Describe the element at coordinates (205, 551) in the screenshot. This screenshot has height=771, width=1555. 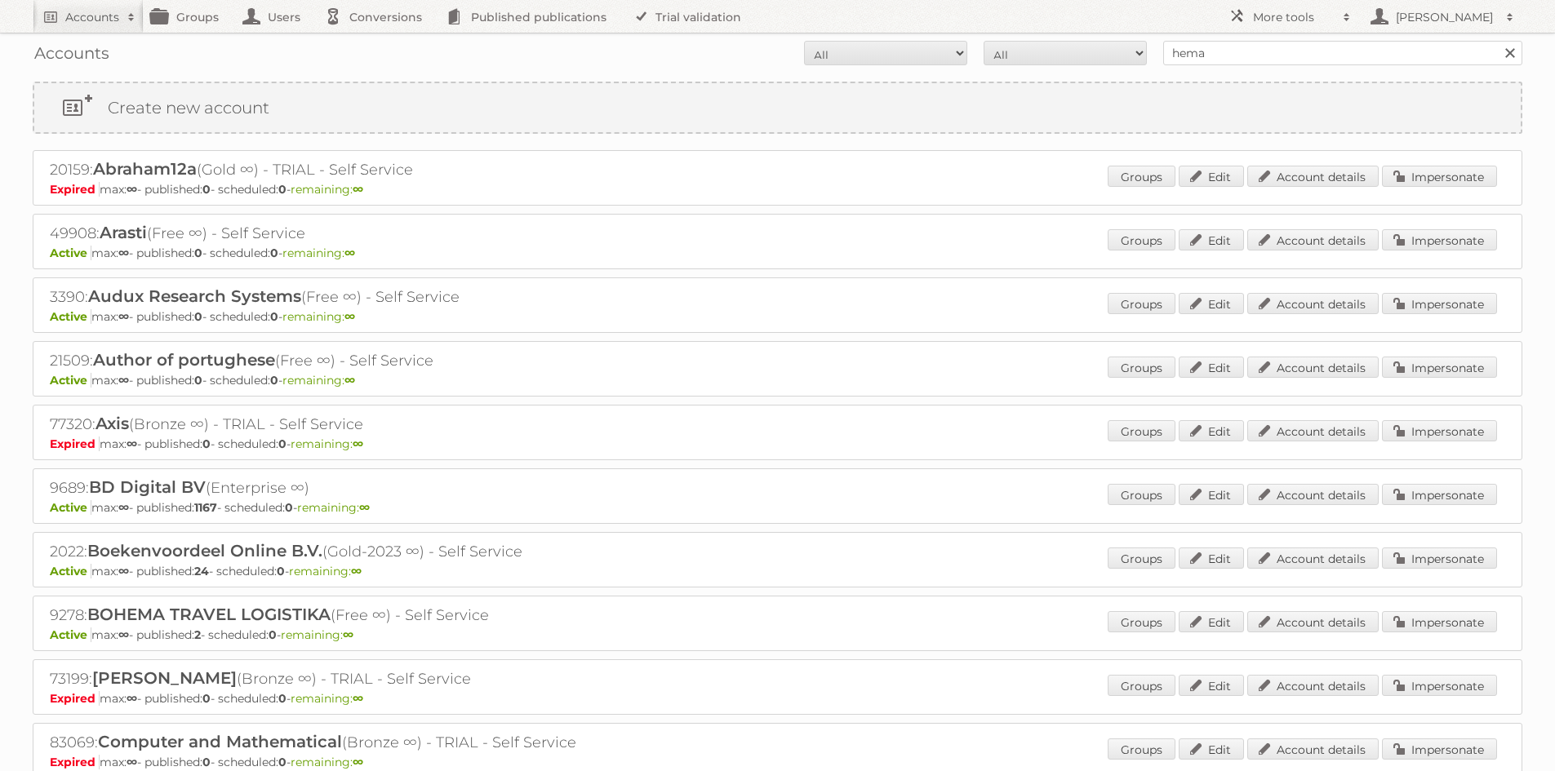
I see `span: Boekenvoordeel Online B.V.` at that location.